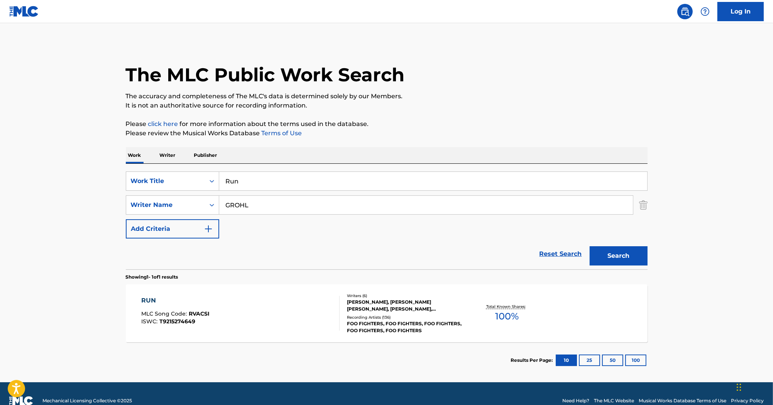  What do you see at coordinates (166, 181) in the screenshot?
I see `div: Work Title` at bounding box center [166, 181].